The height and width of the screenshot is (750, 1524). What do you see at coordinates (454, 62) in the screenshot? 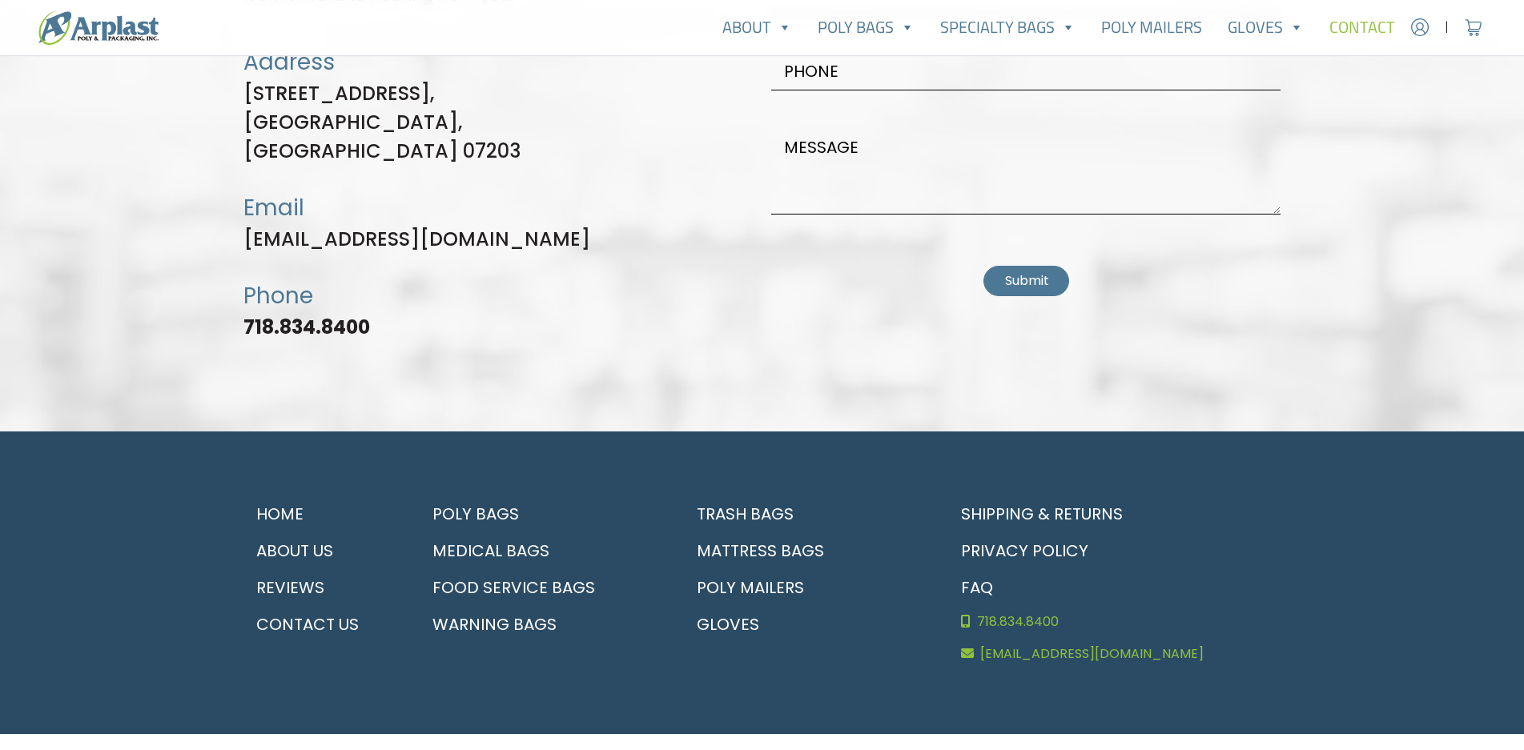
I see `p: Address` at bounding box center [454, 62].